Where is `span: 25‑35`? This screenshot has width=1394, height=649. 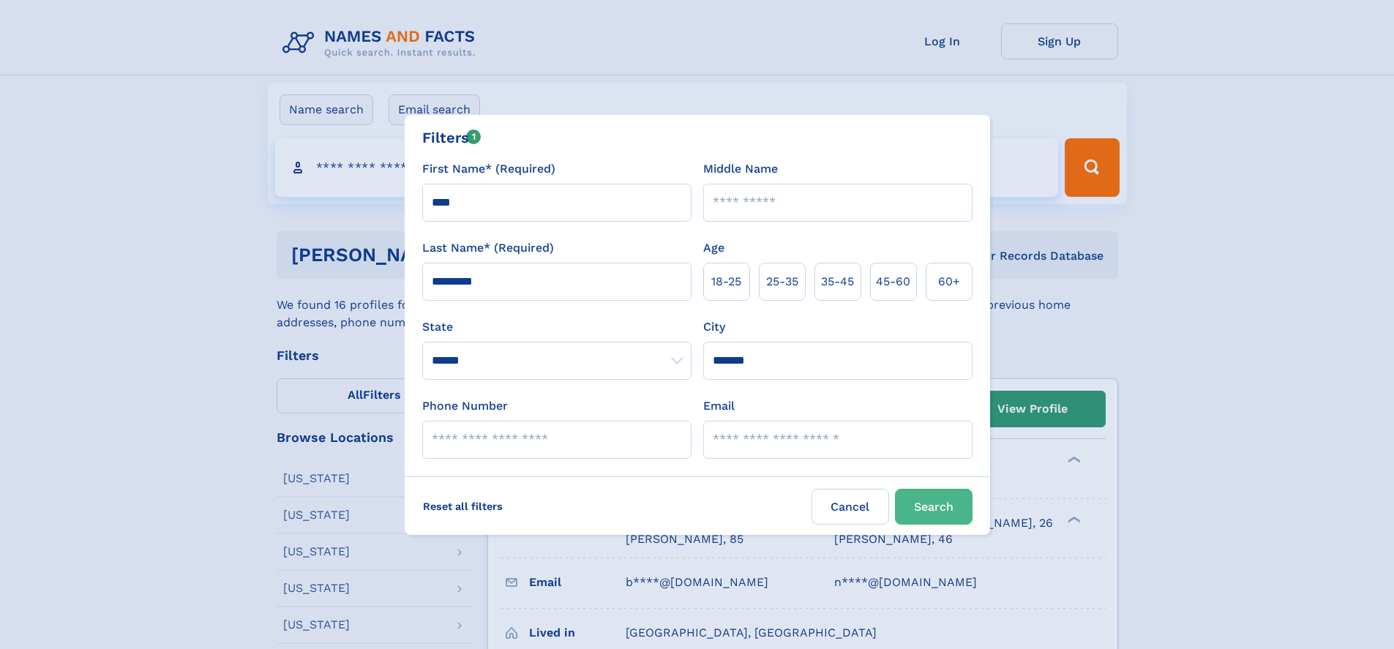 span: 25‑35 is located at coordinates (782, 282).